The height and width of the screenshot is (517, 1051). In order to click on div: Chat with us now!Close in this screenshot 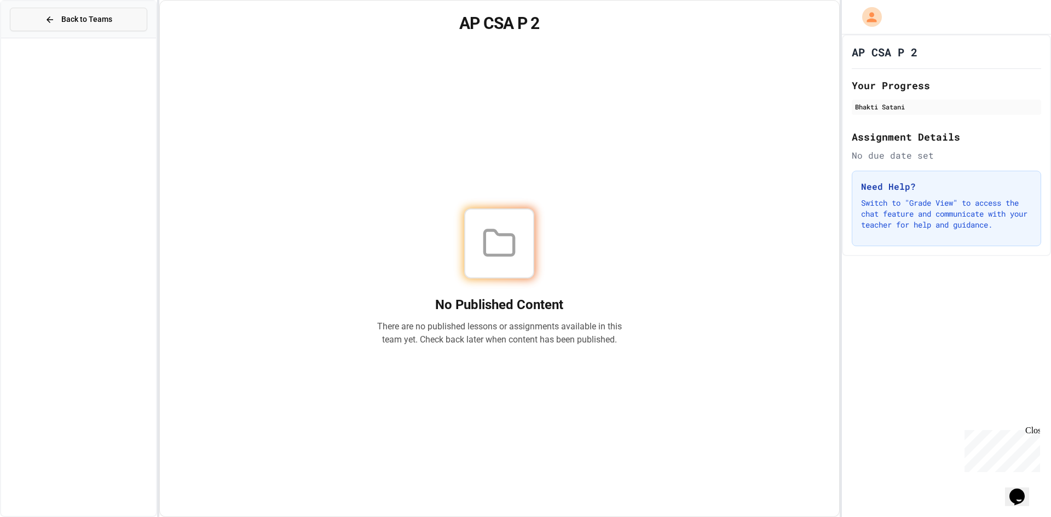, I will do `click(40, 37)`.